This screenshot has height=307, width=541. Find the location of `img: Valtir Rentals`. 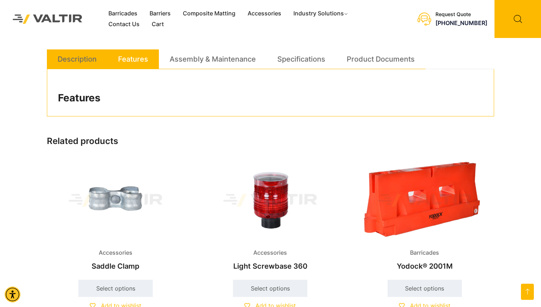

img: Valtir Rentals is located at coordinates (48, 19).